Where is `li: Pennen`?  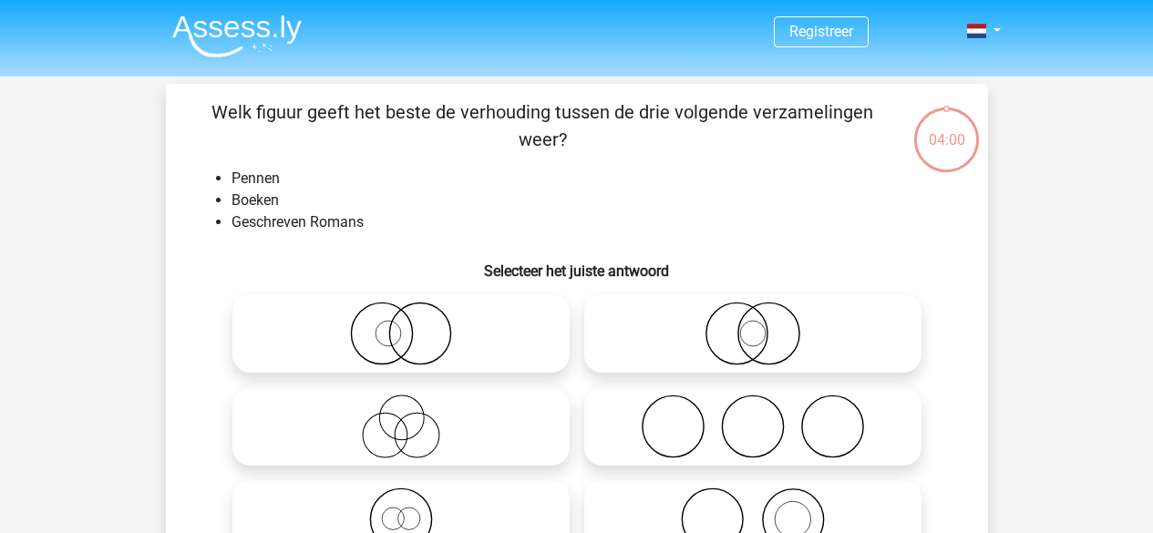 li: Pennen is located at coordinates (595, 179).